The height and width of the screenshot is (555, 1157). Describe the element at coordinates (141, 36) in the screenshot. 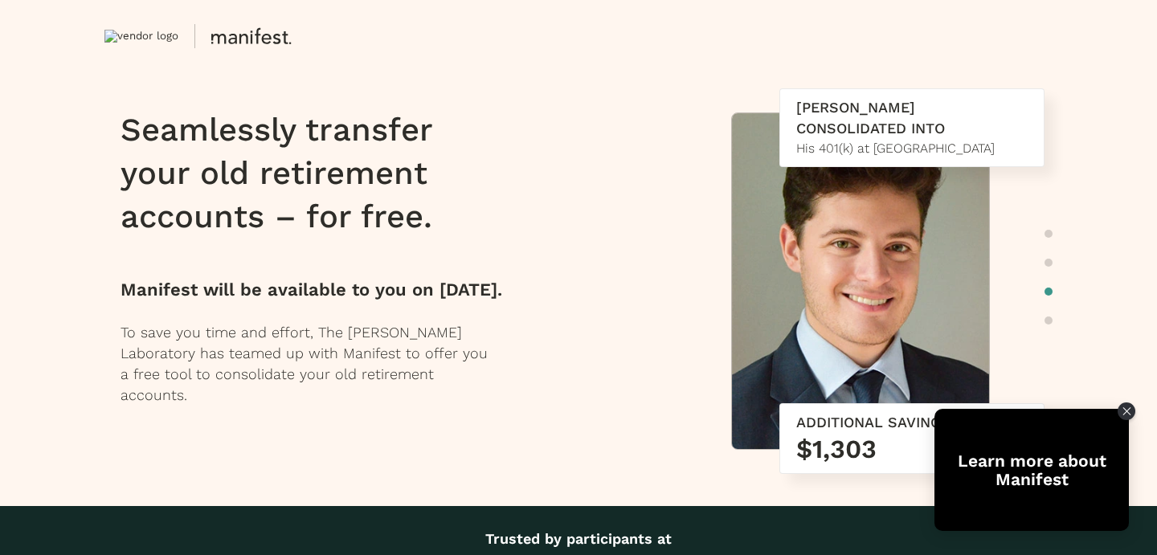

I see `img: vendor logo` at that location.